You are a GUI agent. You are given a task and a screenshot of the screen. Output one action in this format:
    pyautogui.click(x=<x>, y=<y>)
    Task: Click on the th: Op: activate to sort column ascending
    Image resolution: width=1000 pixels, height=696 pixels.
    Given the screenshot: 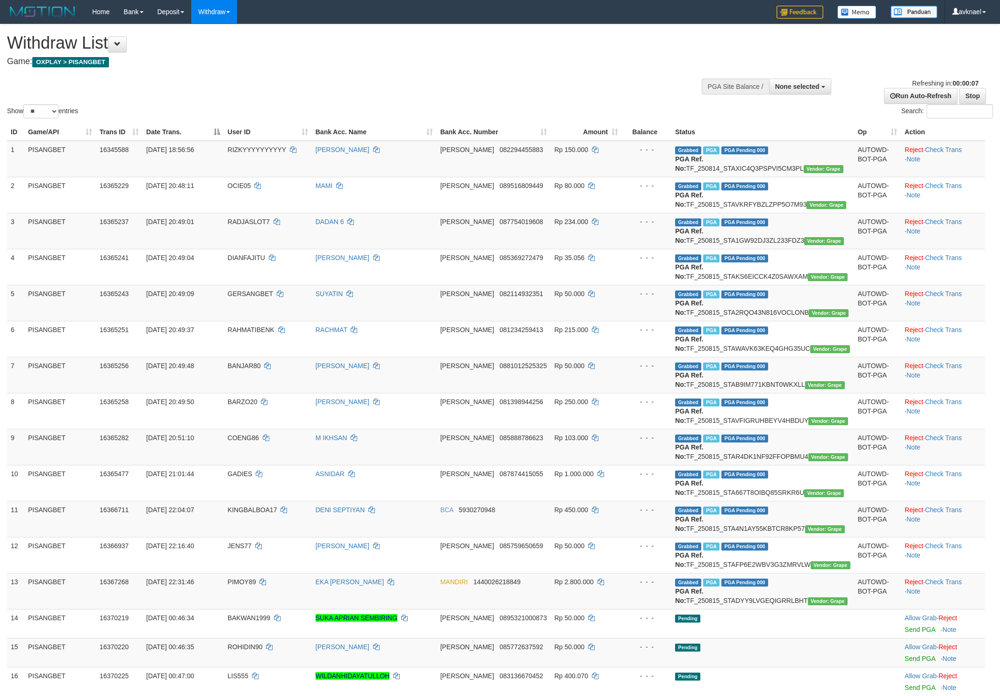 What is the action you would take?
    pyautogui.click(x=877, y=132)
    